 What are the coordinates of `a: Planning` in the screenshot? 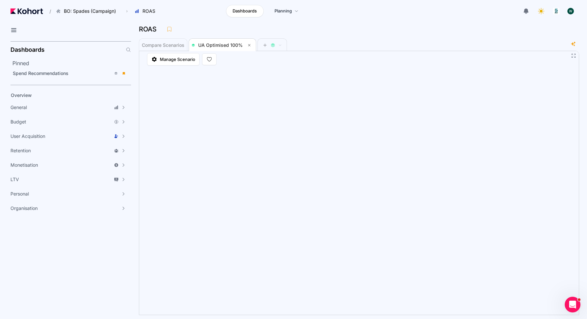 It's located at (286, 11).